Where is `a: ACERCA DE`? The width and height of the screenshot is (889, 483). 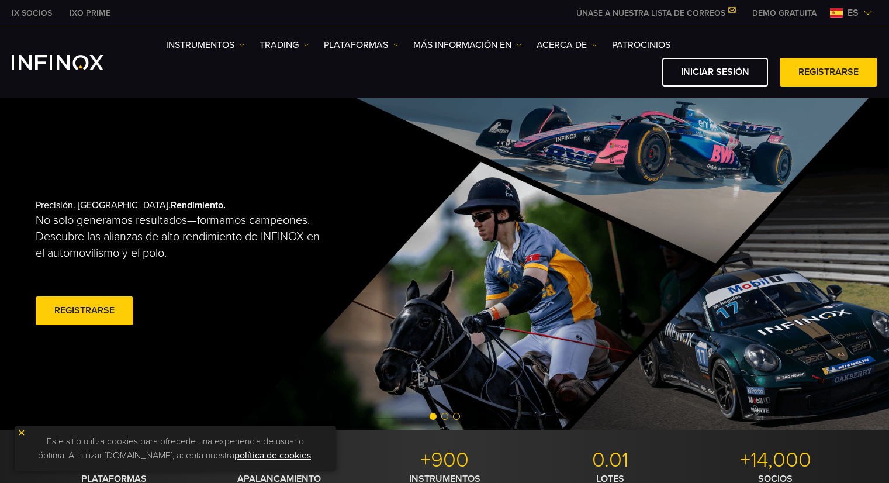
a: ACERCA DE is located at coordinates (567, 45).